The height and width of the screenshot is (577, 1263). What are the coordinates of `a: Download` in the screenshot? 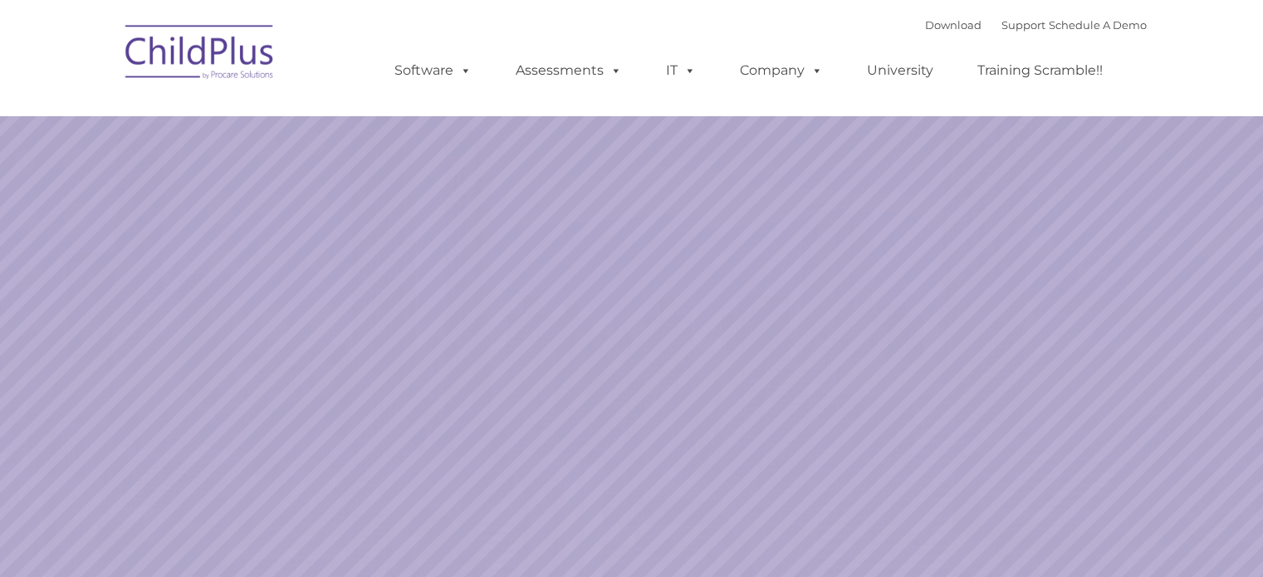 It's located at (953, 25).